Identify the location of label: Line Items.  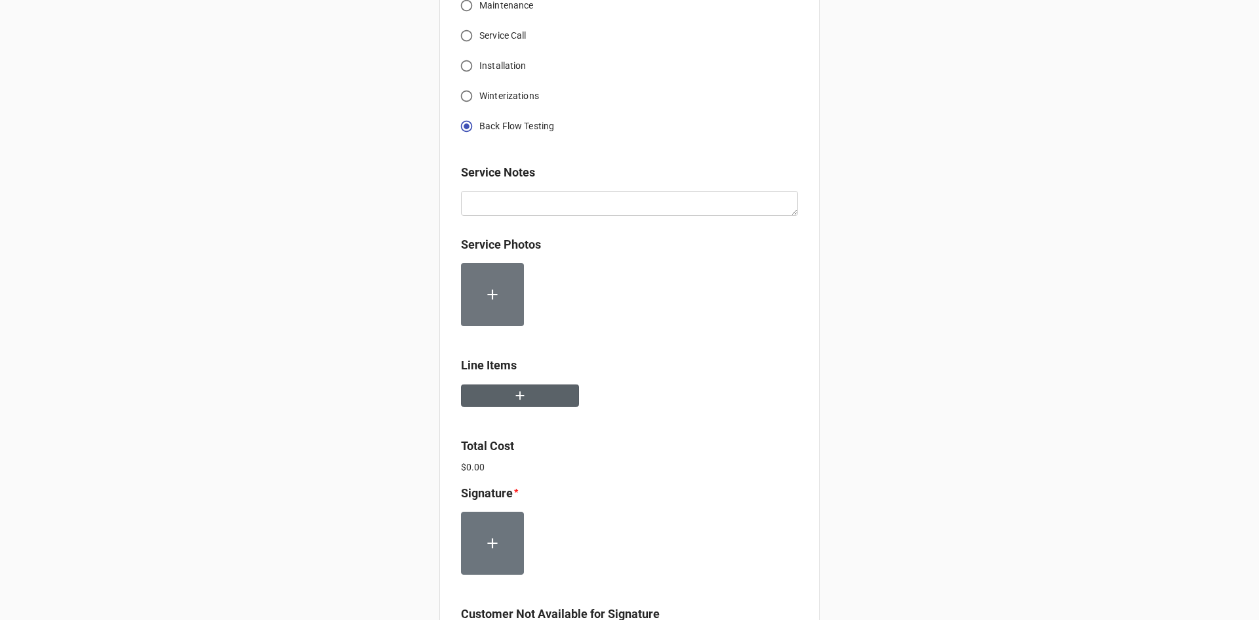
(488, 365).